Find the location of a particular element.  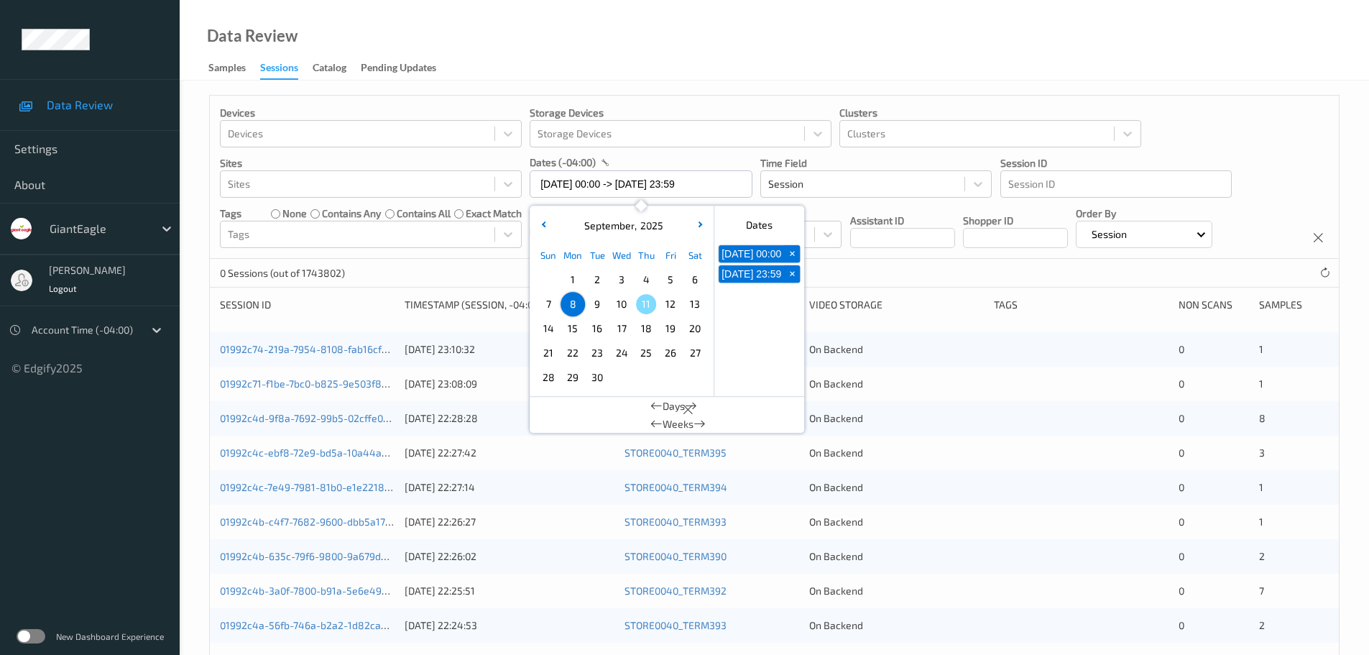

div: Choose Saturday September 27 of 2025 is located at coordinates (695, 353).